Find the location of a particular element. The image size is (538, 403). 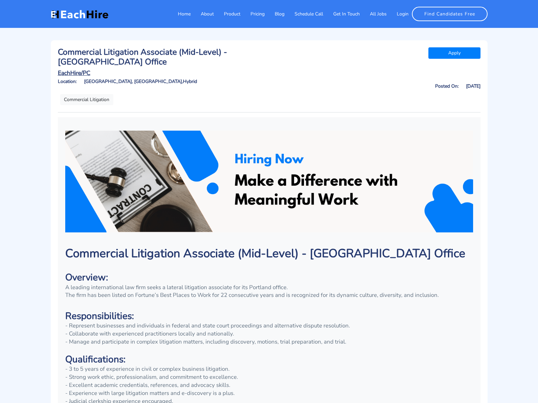

p: A leading international law firm seeks a lateral litigation associate for its Portland office. is located at coordinates (269, 288).